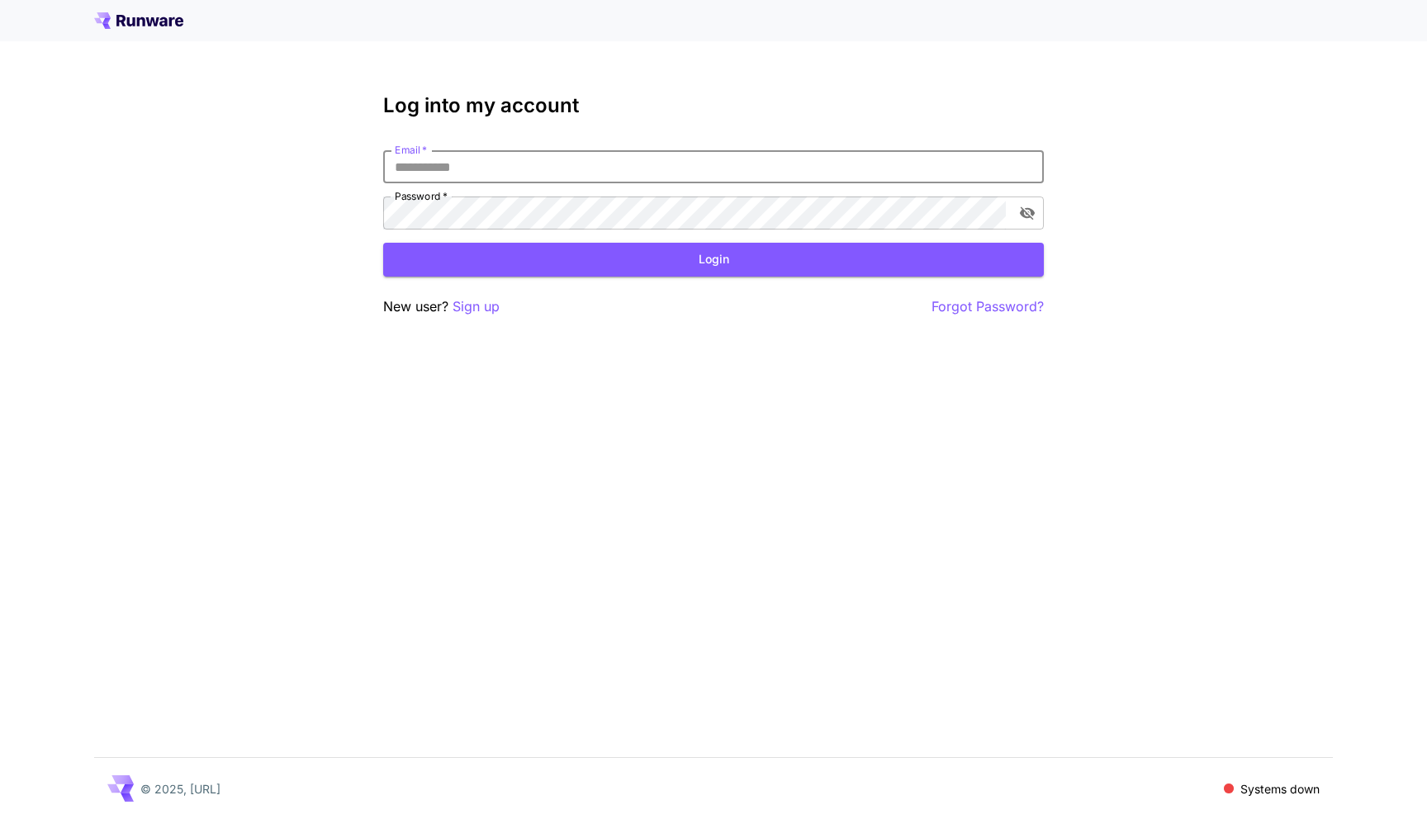 This screenshot has width=1427, height=819. What do you see at coordinates (714, 106) in the screenshot?
I see `h3: Log into my account` at bounding box center [714, 106].